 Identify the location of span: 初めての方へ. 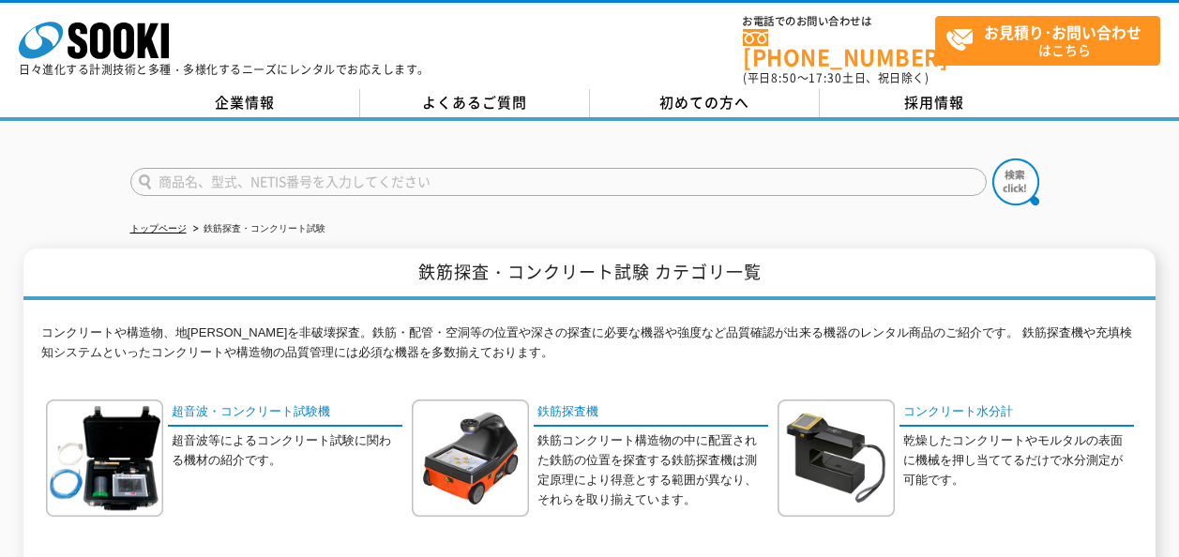
(704, 102).